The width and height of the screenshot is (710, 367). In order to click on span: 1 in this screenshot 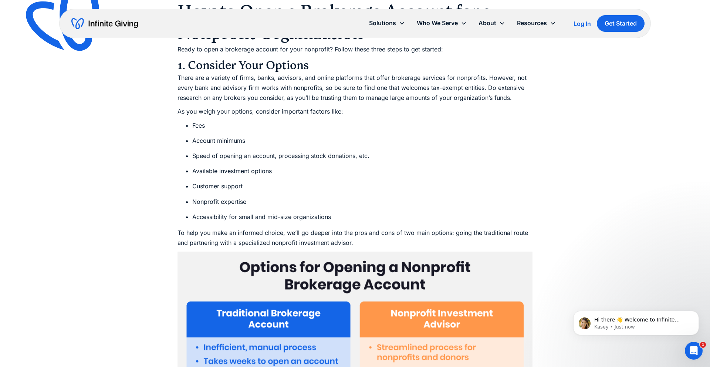, I will do `click(703, 345)`.